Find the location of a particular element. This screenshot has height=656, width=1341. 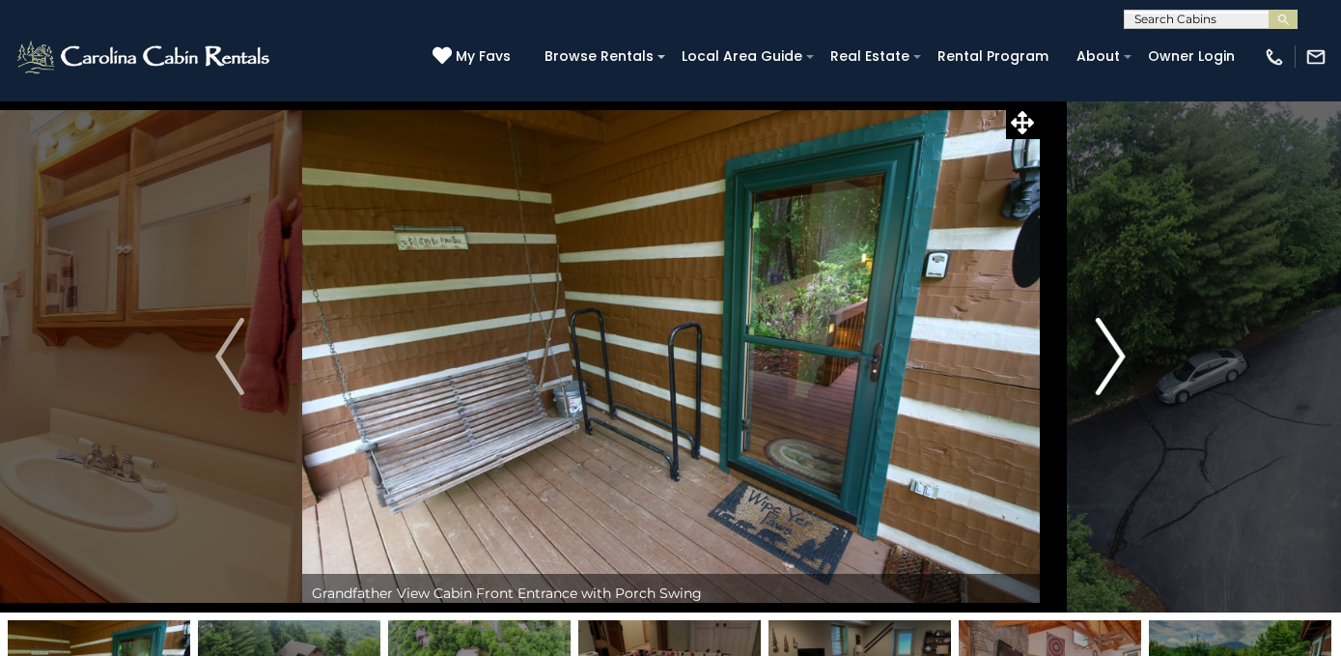

a: Owner Login is located at coordinates (1191, 56).